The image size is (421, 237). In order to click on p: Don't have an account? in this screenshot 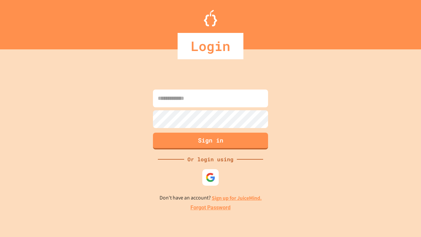, I will do `click(211, 198)`.